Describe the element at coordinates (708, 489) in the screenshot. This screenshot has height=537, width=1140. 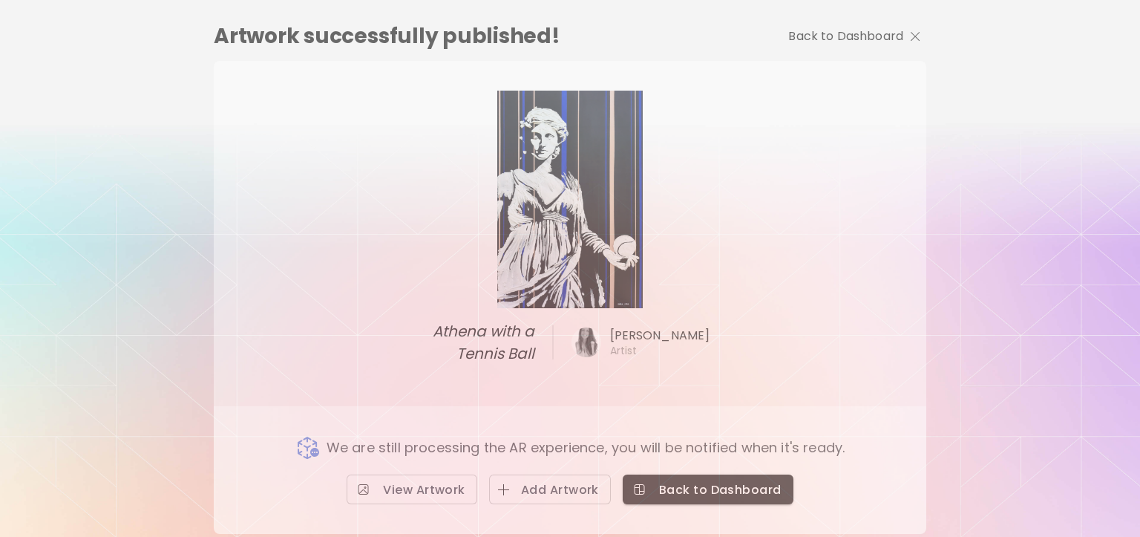
I see `button: Back to Dashboard` at that location.